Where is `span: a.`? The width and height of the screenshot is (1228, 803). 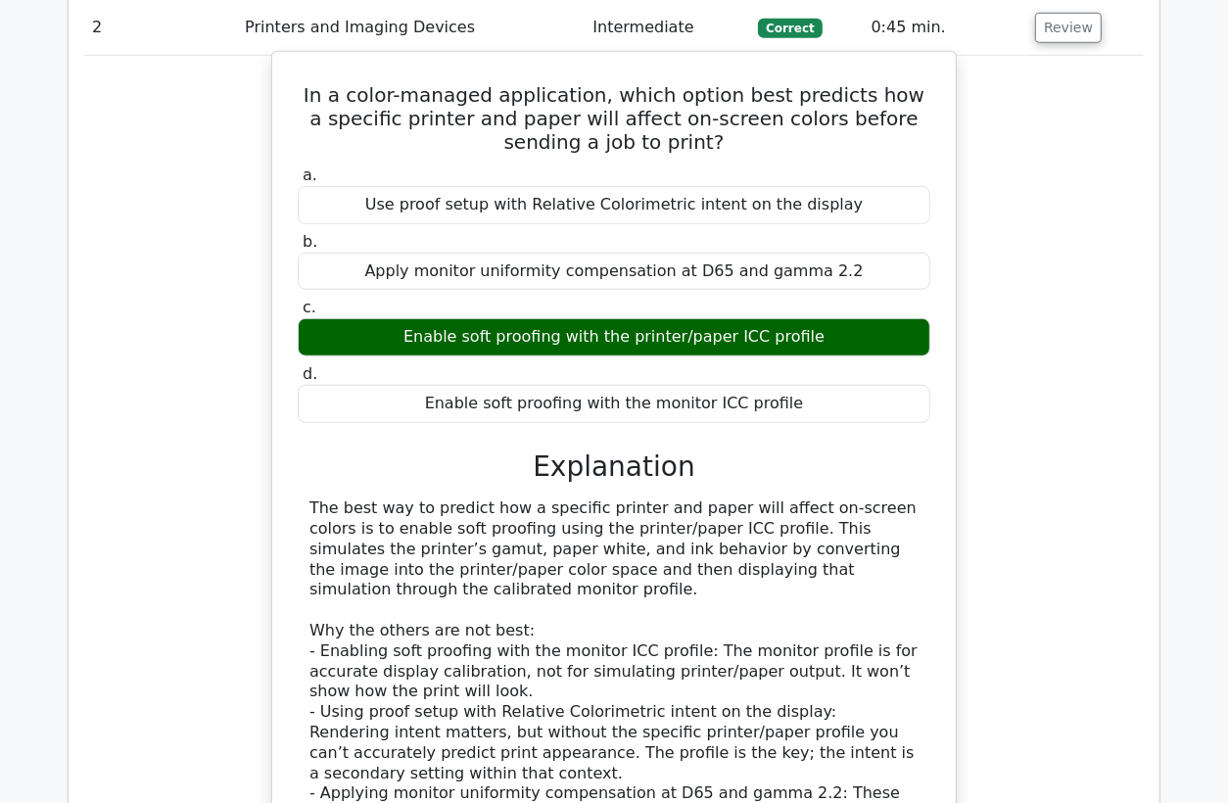 span: a. is located at coordinates (309, 174).